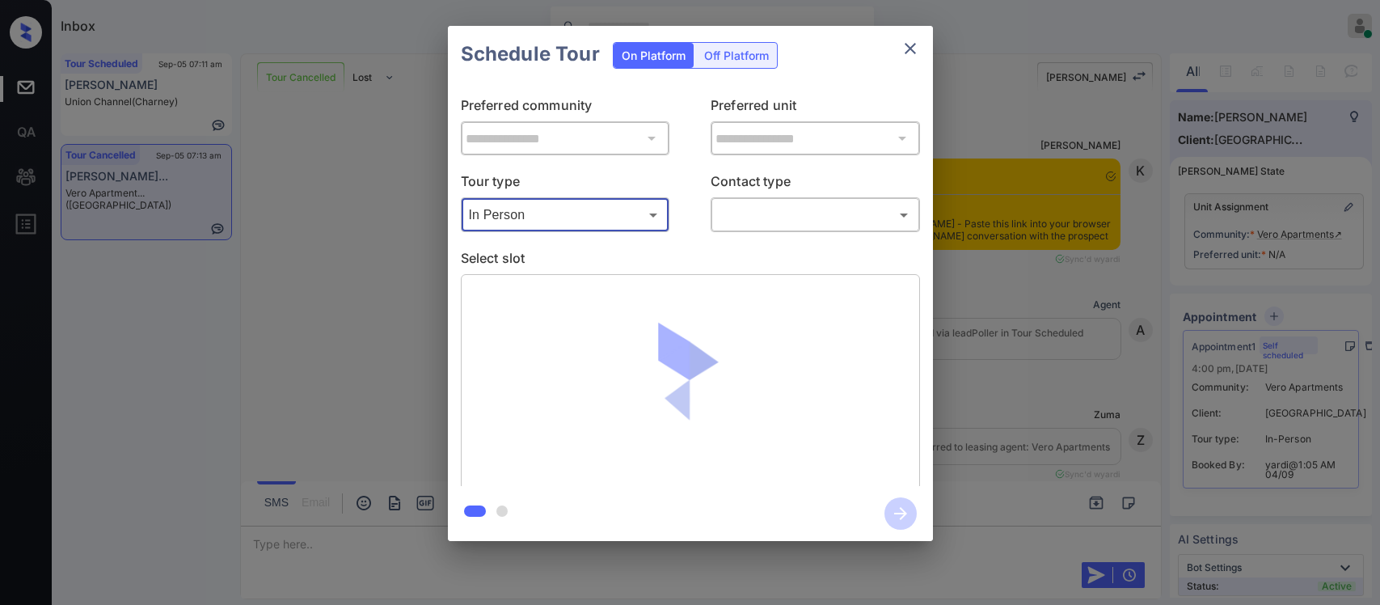 The width and height of the screenshot is (1380, 605). What do you see at coordinates (653, 55) in the screenshot?
I see `div: On Platform` at bounding box center [653, 55].